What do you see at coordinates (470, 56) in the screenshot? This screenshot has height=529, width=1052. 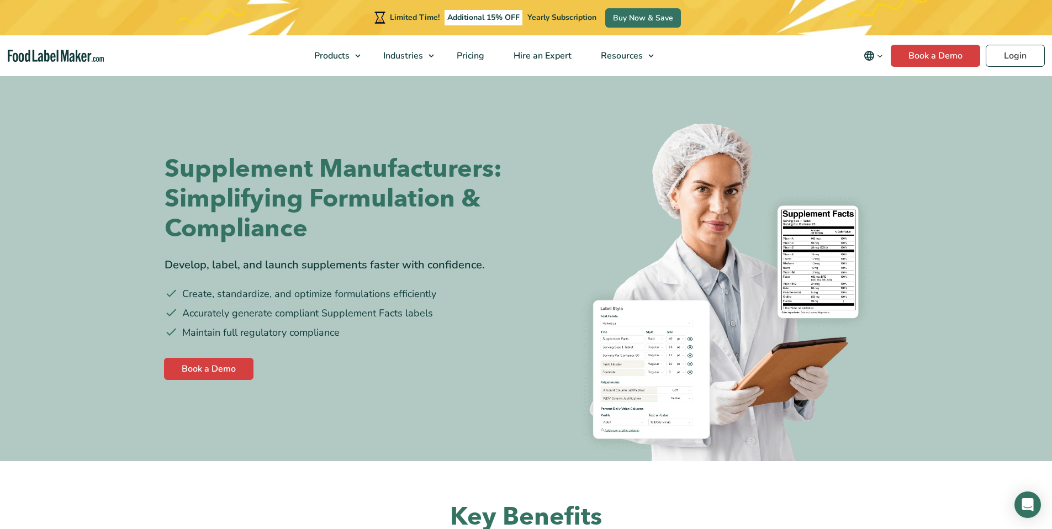 I see `span: Pricing` at bounding box center [470, 56].